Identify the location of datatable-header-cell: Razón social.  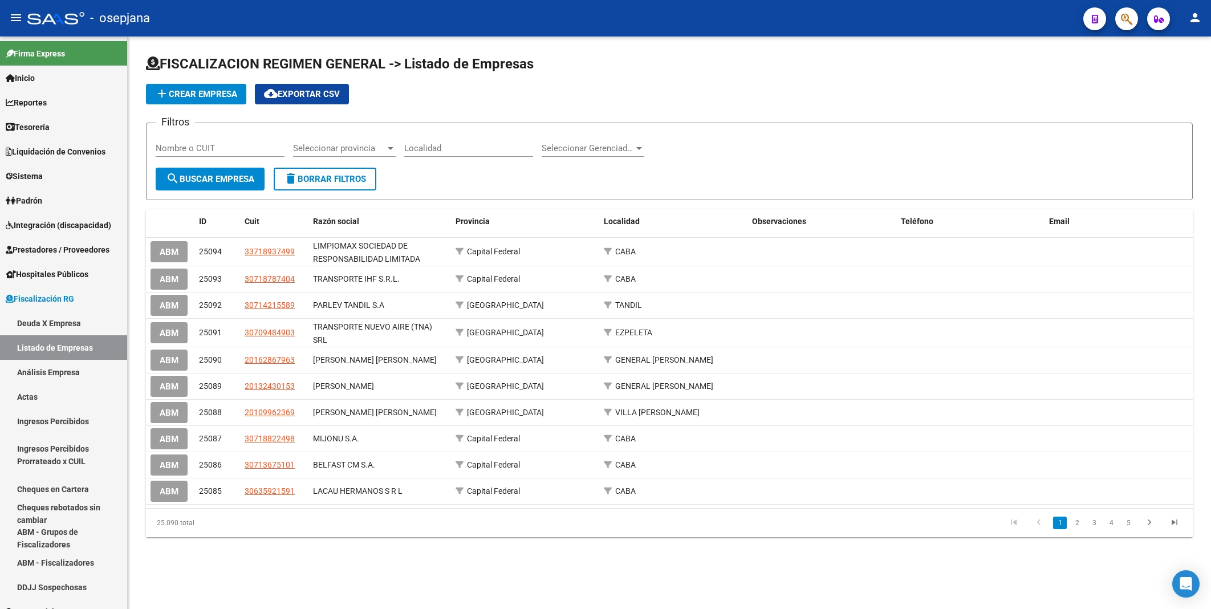
(380, 221).